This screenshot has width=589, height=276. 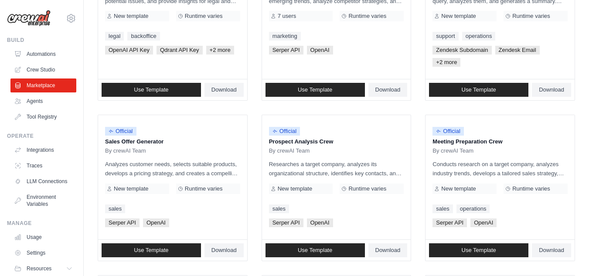 What do you see at coordinates (445, 36) in the screenshot?
I see `a: support` at bounding box center [445, 36].